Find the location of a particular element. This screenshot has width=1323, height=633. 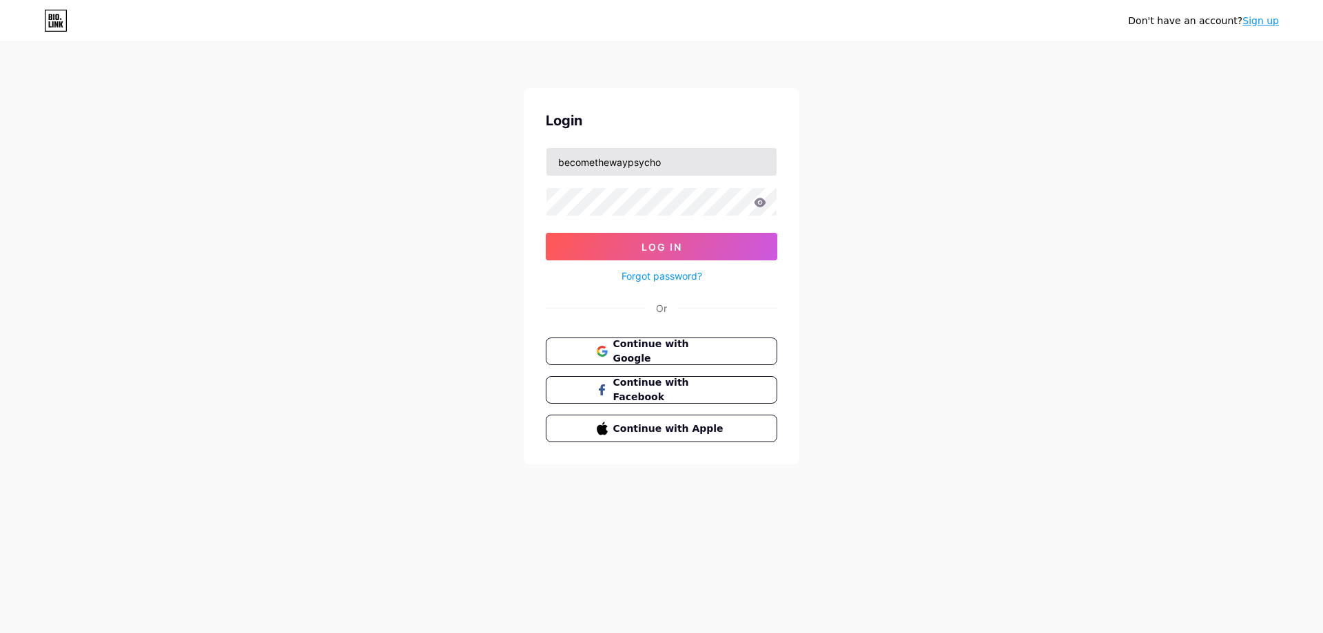

span: Continue with Facebook is located at coordinates (670, 390).